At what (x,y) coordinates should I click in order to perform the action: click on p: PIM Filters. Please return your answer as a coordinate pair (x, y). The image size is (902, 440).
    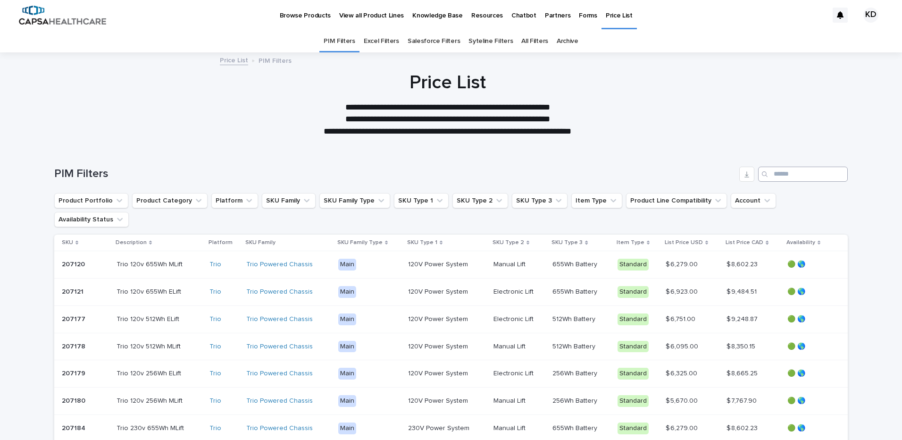
    Looking at the image, I should click on (275, 60).